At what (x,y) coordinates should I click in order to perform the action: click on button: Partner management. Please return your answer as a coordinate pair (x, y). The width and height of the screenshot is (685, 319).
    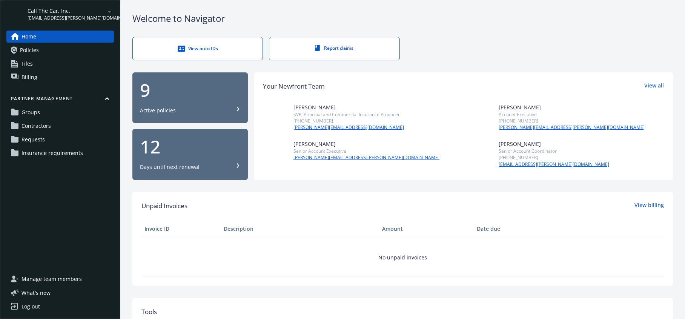
    Looking at the image, I should click on (60, 100).